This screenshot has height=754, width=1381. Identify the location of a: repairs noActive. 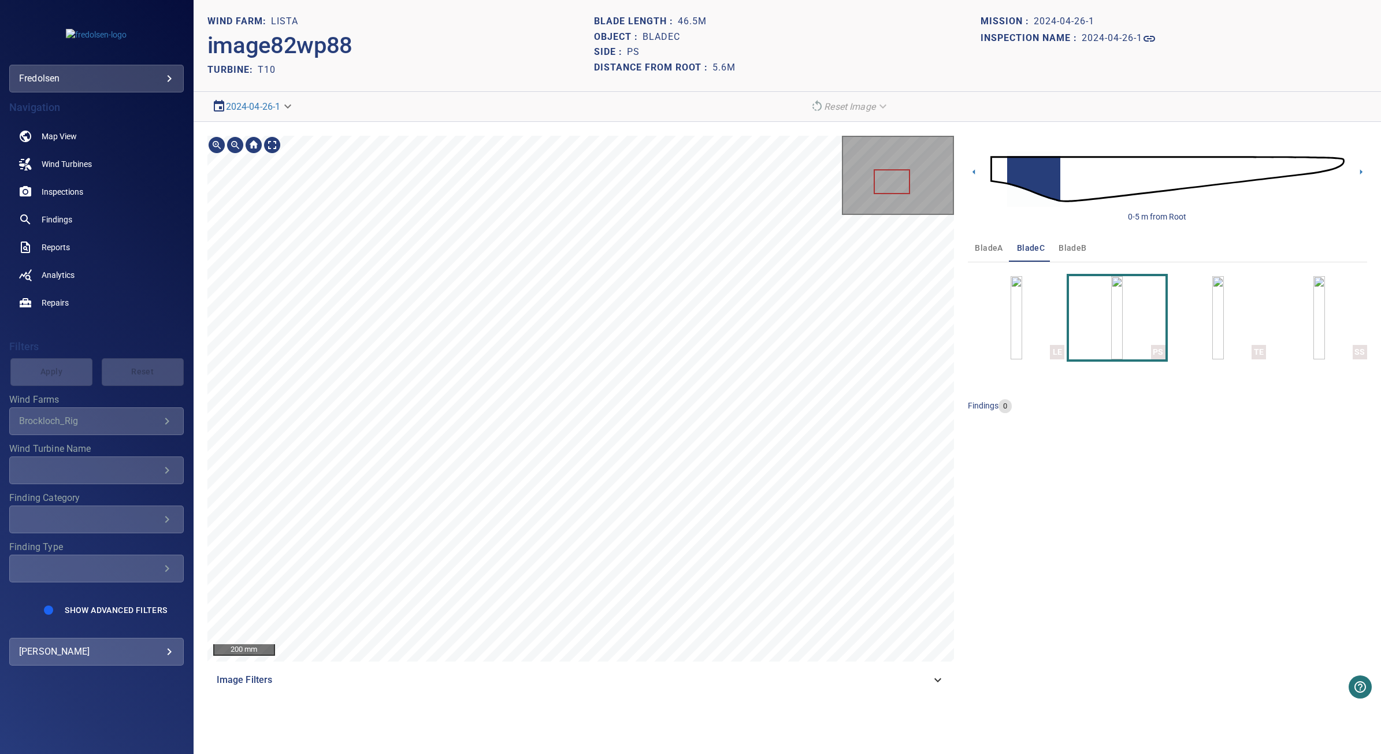
(97, 303).